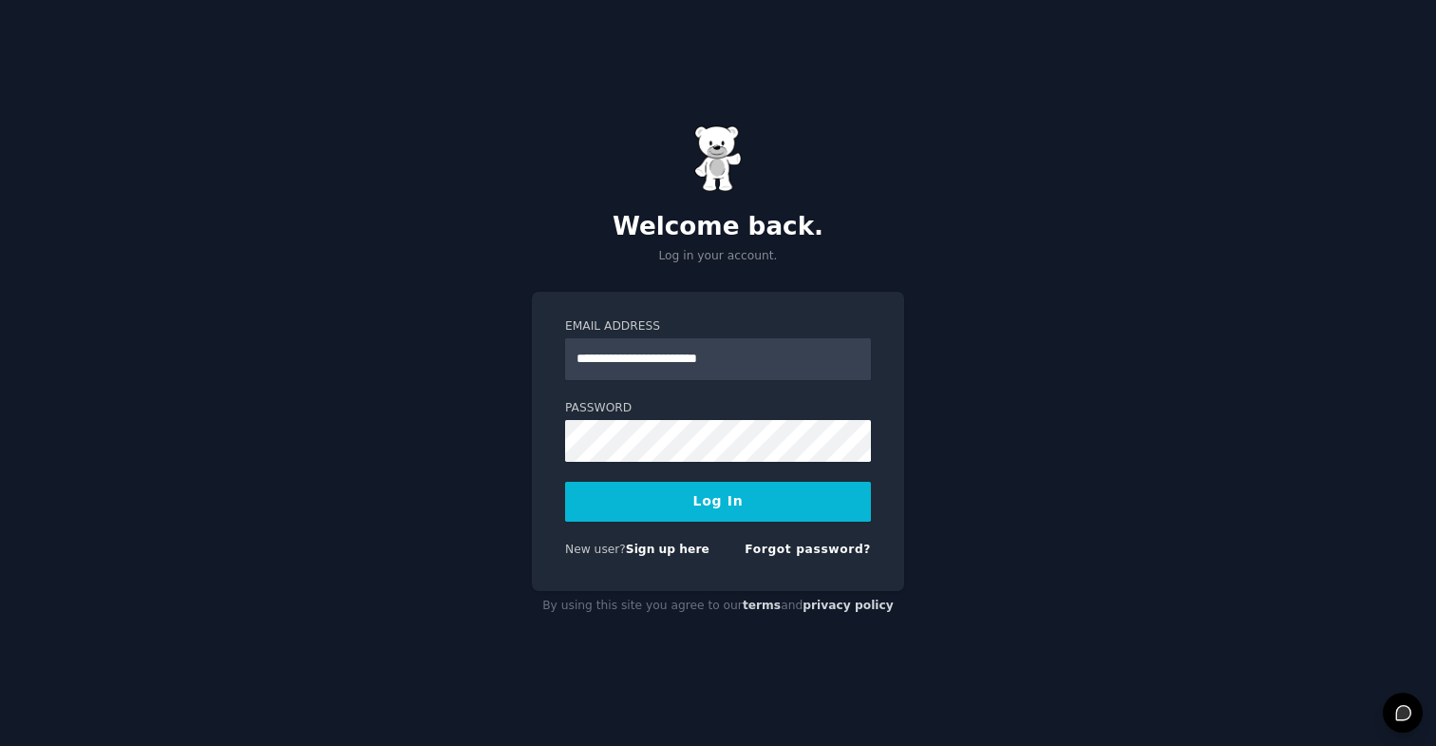 The width and height of the screenshot is (1436, 746). I want to click on button: Log In, so click(718, 502).